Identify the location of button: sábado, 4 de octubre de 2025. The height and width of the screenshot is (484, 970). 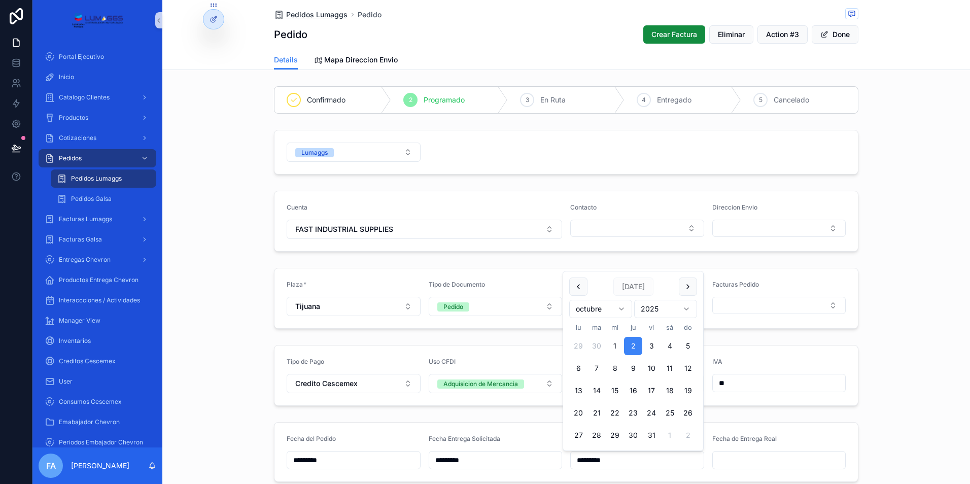
(670, 346).